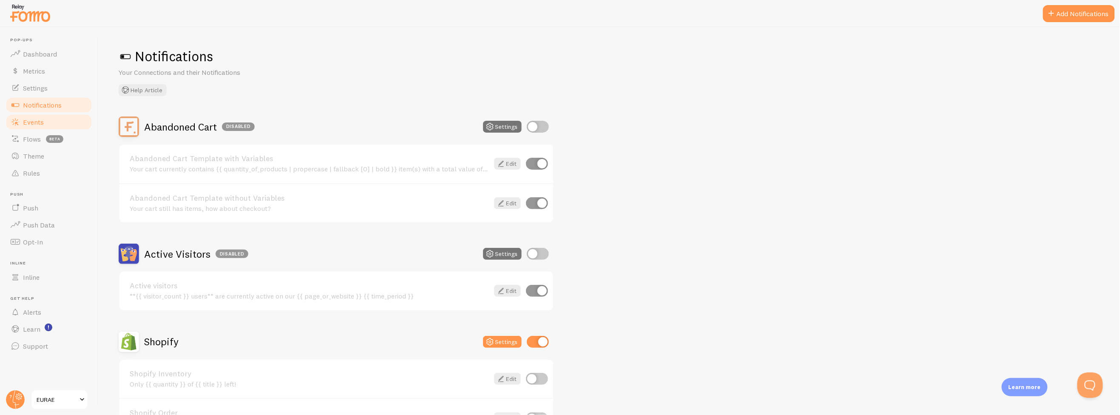  What do you see at coordinates (33, 242) in the screenshot?
I see `span: Opt-In` at bounding box center [33, 242].